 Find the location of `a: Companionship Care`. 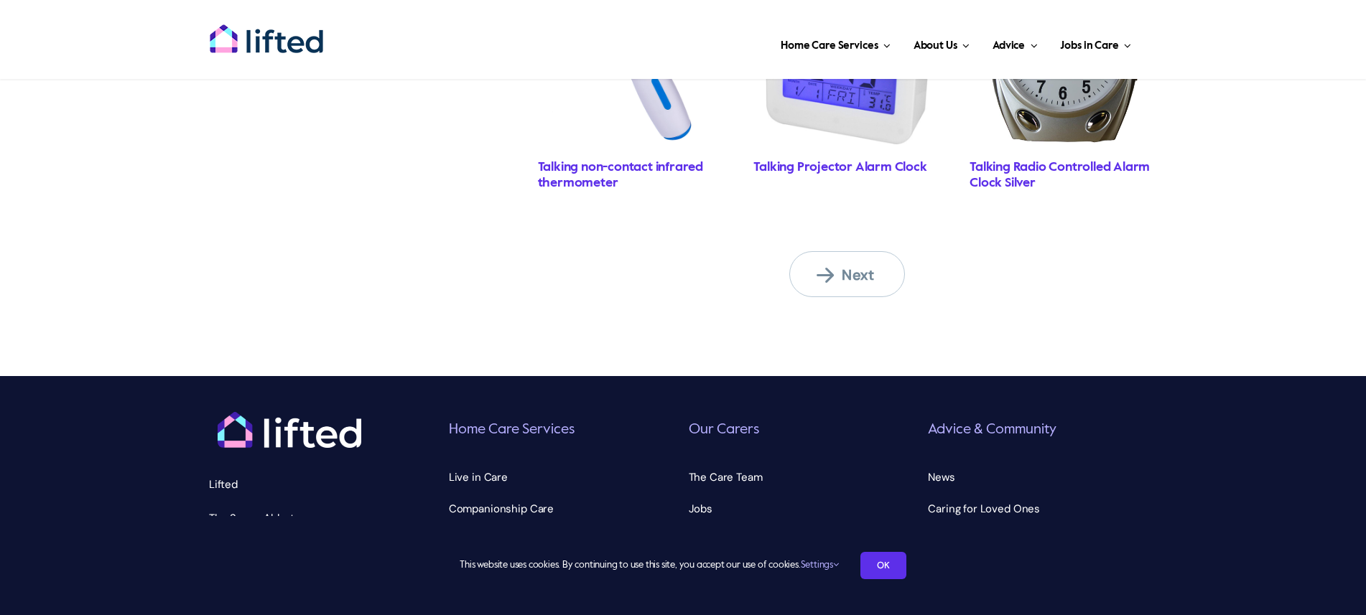

a: Companionship Care is located at coordinates (563, 509).